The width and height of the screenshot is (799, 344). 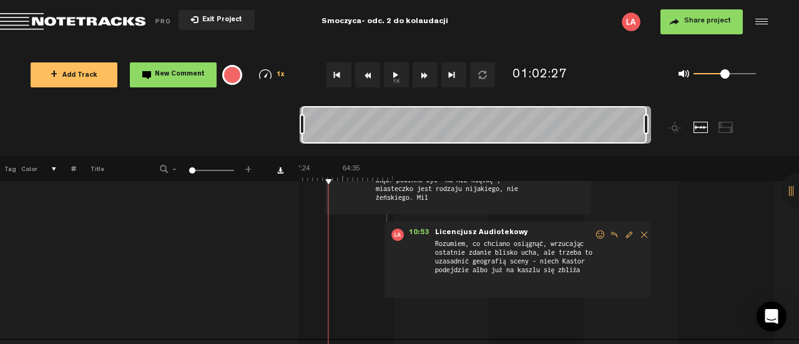 I want to click on span: Delete comment, so click(x=644, y=235).